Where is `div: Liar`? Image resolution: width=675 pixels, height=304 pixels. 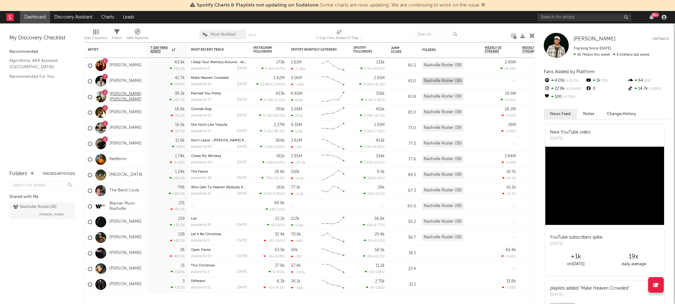 div: Liar is located at coordinates (219, 218).